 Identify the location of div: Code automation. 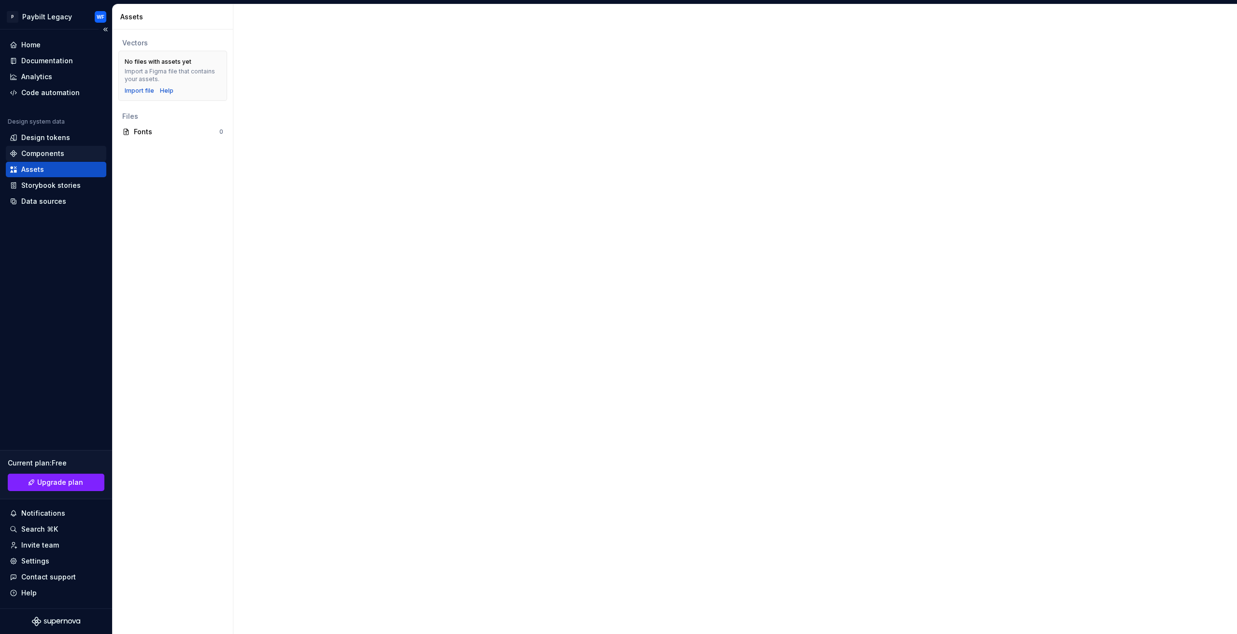
(50, 93).